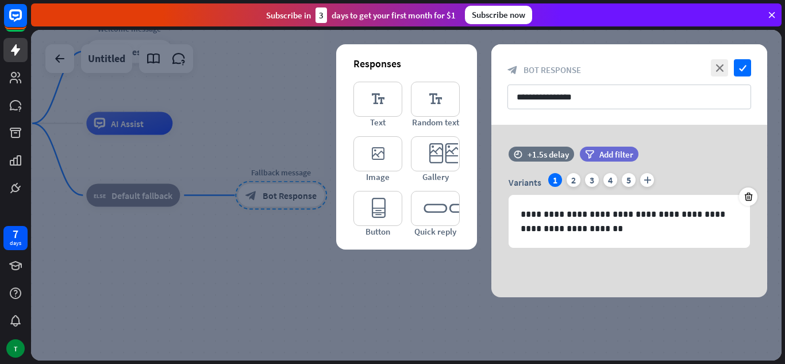  What do you see at coordinates (548, 154) in the screenshot?
I see `div: +1.5s delay` at bounding box center [548, 154].